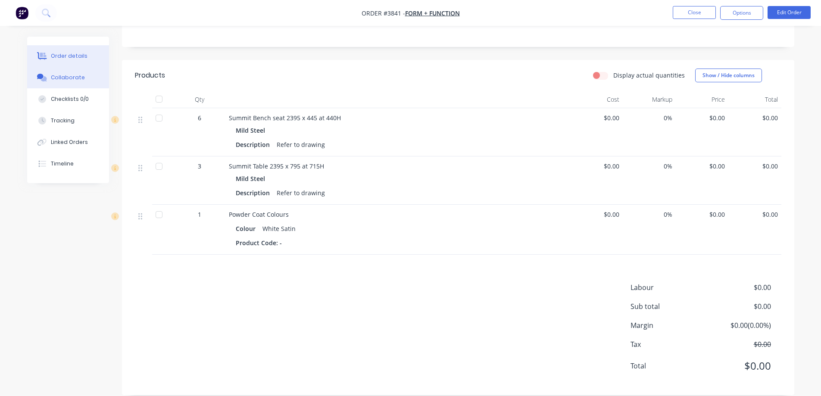 The height and width of the screenshot is (396, 821). I want to click on div: Linked Orders, so click(69, 142).